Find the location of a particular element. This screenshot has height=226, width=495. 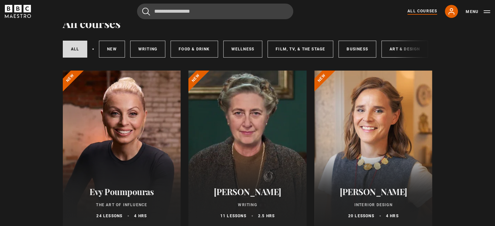

a: BBC Maestro is located at coordinates (18, 11).